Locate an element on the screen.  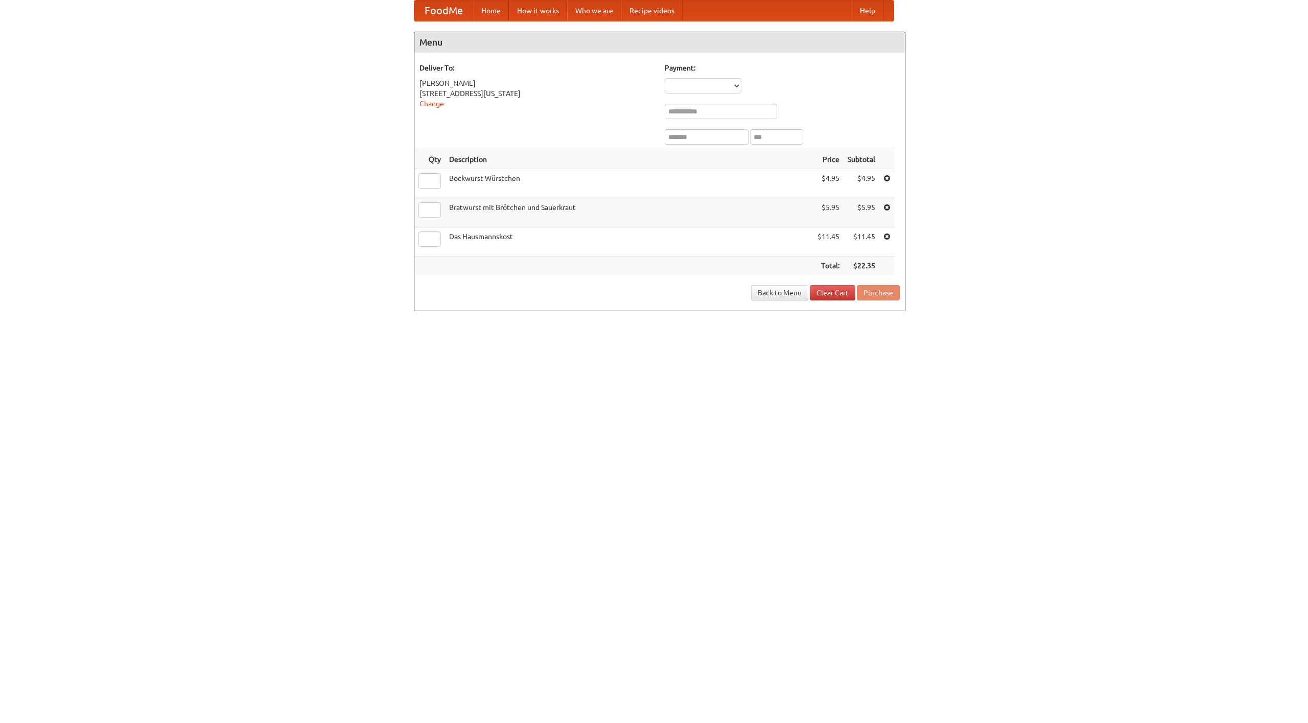
h4: Menu is located at coordinates (660, 42).